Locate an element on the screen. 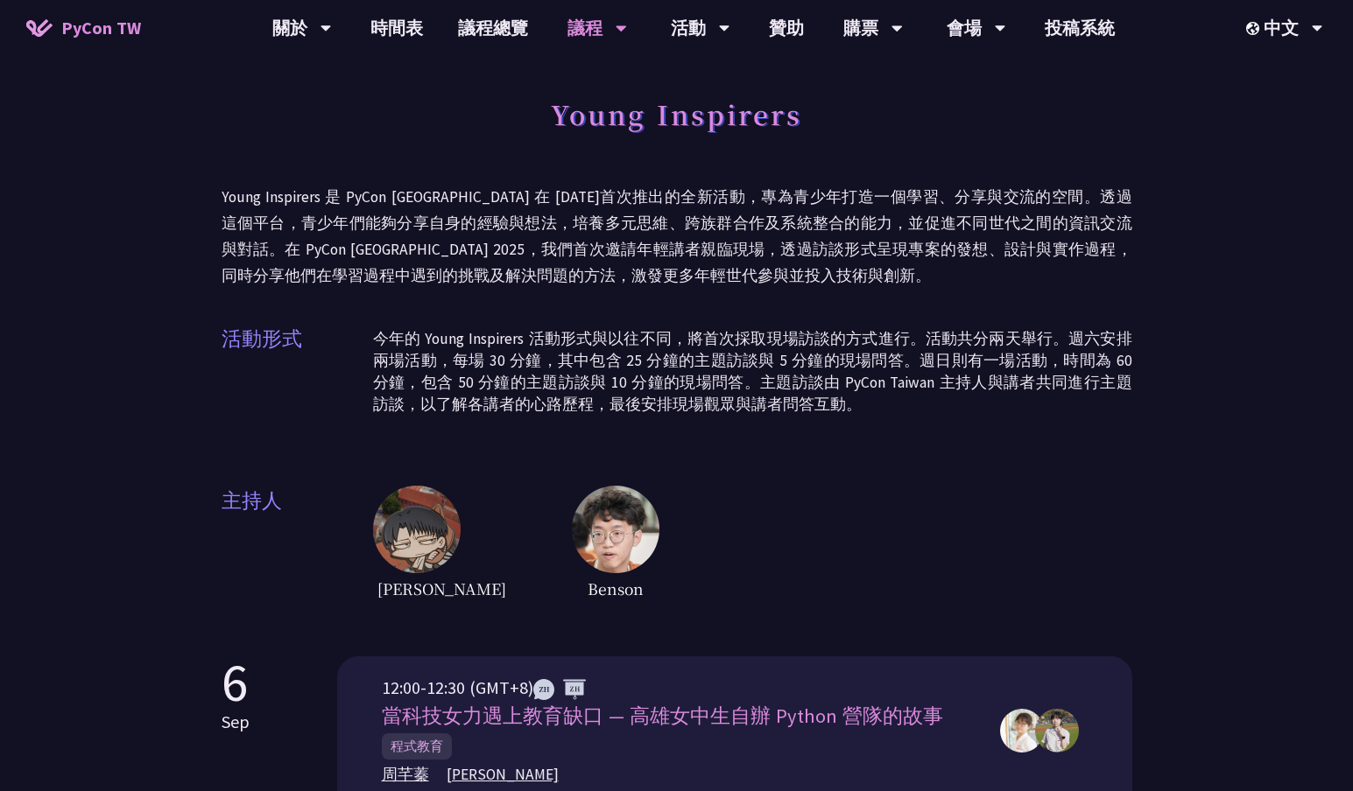 The image size is (1353, 791). span: 程式教育 is located at coordinates (417, 747).